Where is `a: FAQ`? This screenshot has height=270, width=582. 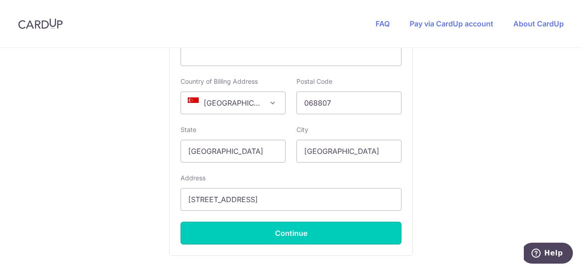
a: FAQ is located at coordinates (382, 24).